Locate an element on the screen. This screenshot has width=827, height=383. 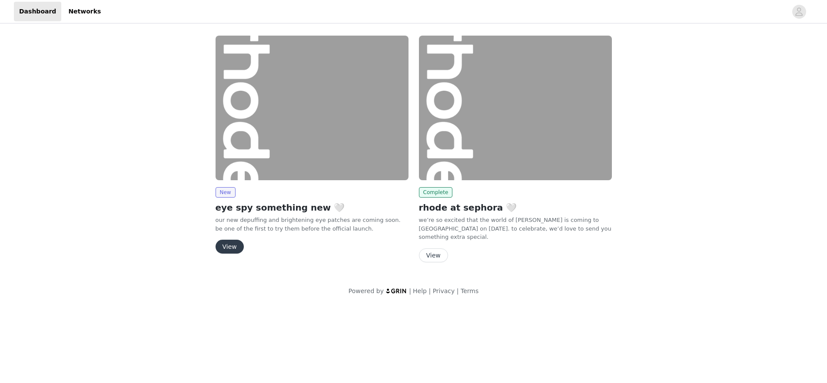
h2: rhode at sephora 🤍 is located at coordinates (515, 208).